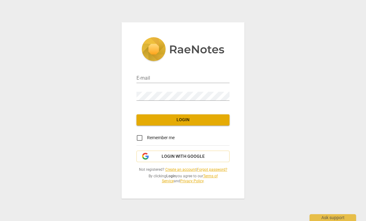 This screenshot has width=366, height=221. I want to click on span: Not registered? |, so click(183, 170).